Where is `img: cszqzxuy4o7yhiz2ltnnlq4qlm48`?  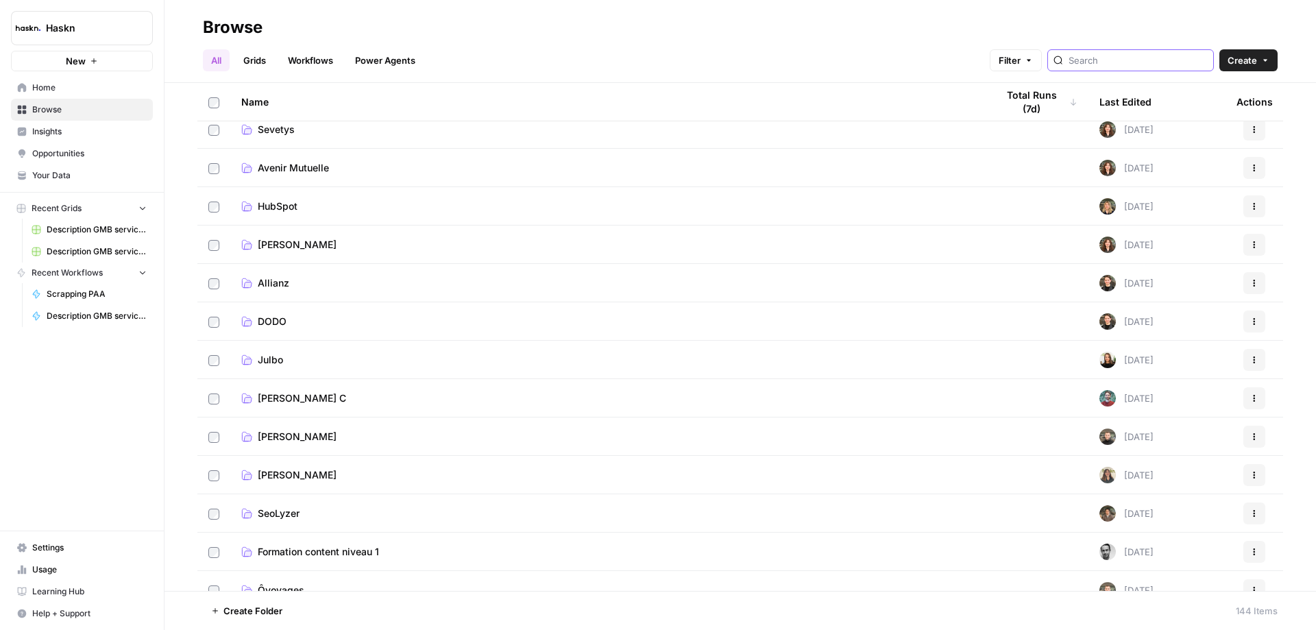
img: cszqzxuy4o7yhiz2ltnnlq4qlm48 is located at coordinates (1108, 475).